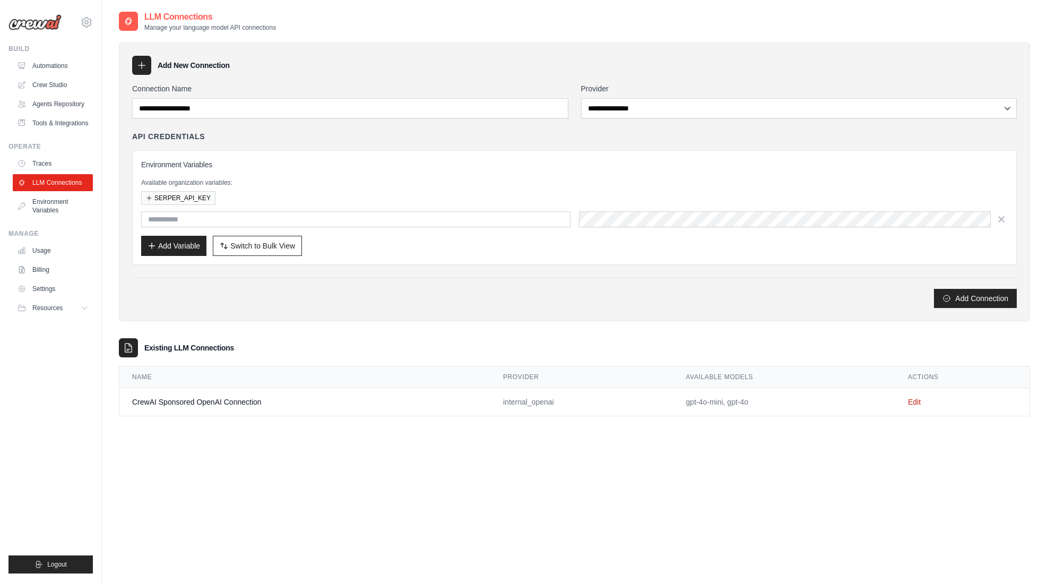  Describe the element at coordinates (53, 85) in the screenshot. I see `a: Crew Studio` at that location.